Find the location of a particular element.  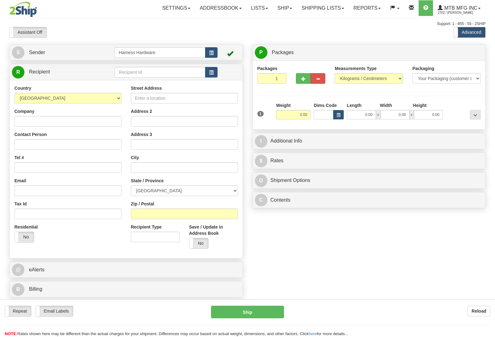

a: Addressbook is located at coordinates (221, 8).